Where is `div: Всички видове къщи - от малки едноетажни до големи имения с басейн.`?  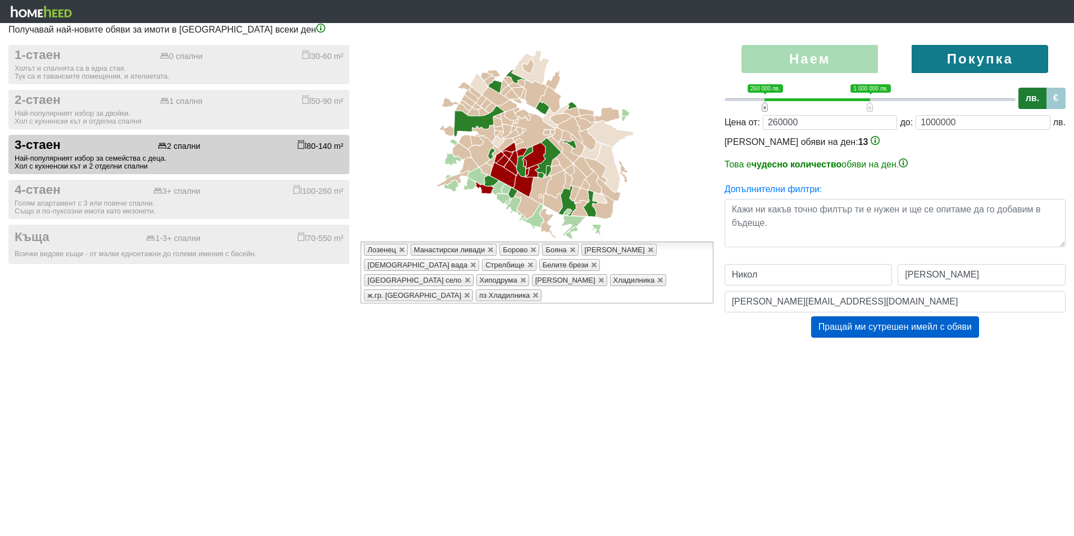
div: Всички видове къщи - от малки едноетажни до големи имения с басейн. is located at coordinates (179, 254).